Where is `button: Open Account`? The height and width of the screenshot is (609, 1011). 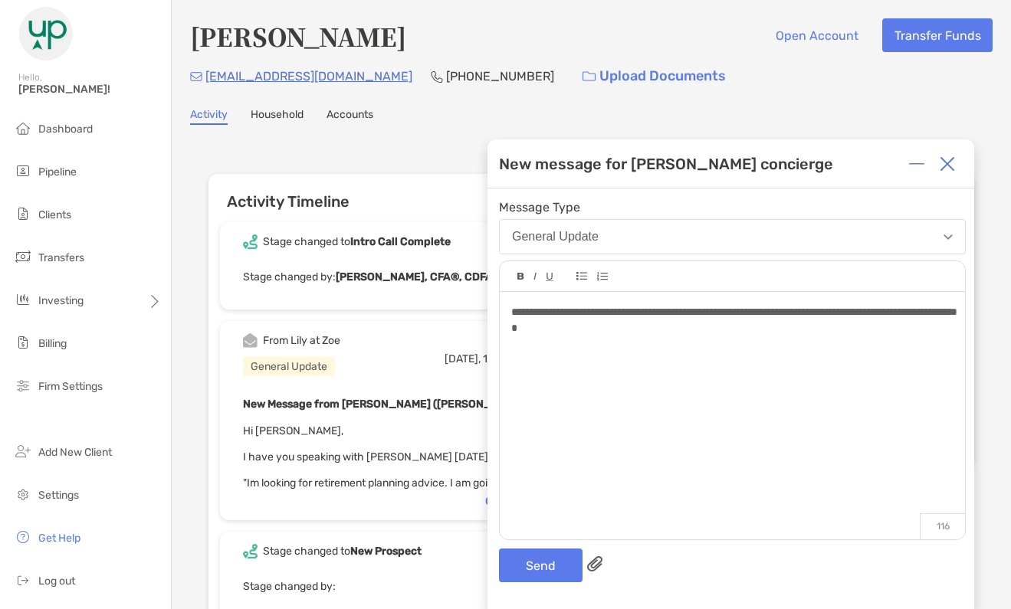 button: Open Account is located at coordinates (816, 35).